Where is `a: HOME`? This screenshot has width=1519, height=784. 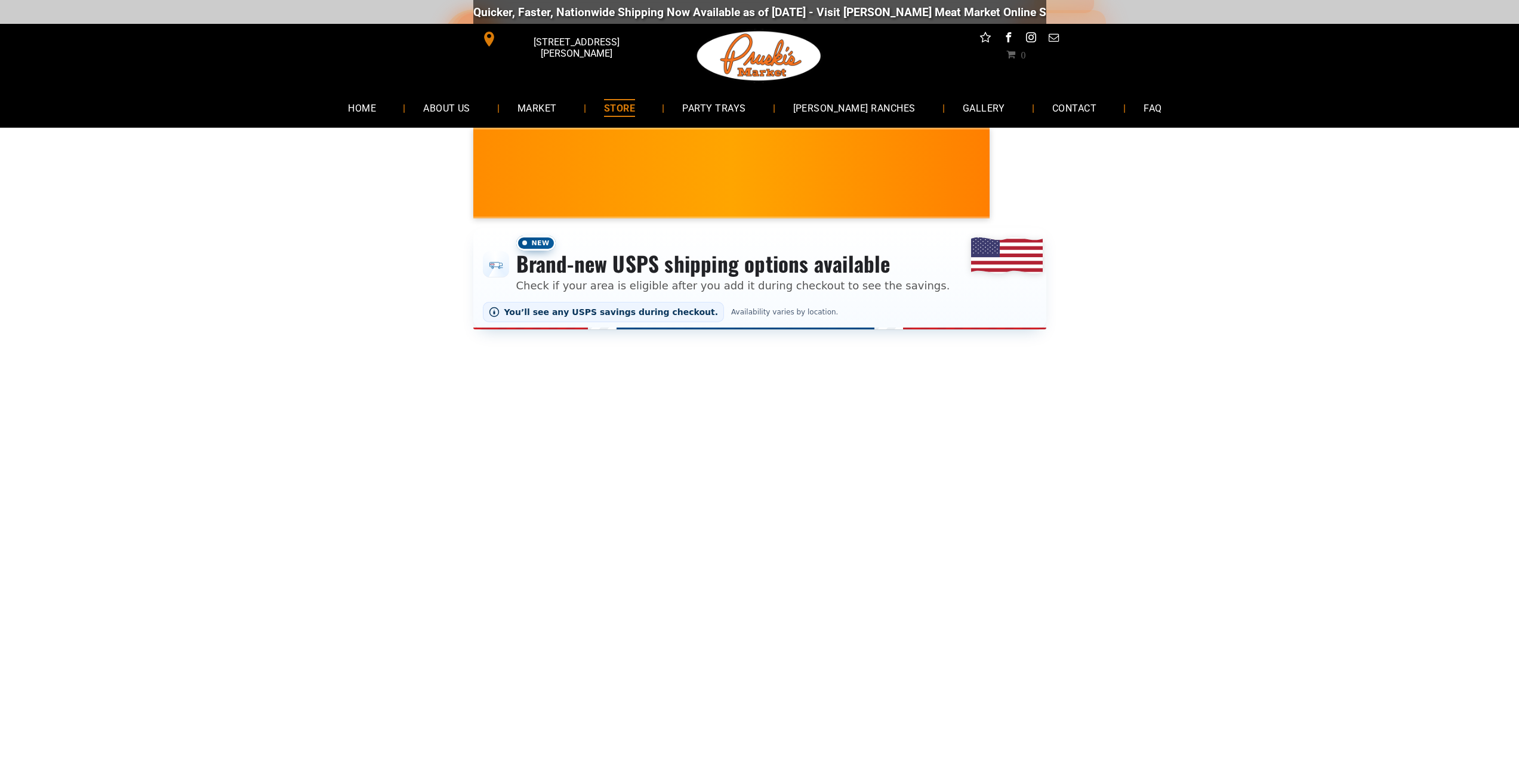 a: HOME is located at coordinates (361, 107).